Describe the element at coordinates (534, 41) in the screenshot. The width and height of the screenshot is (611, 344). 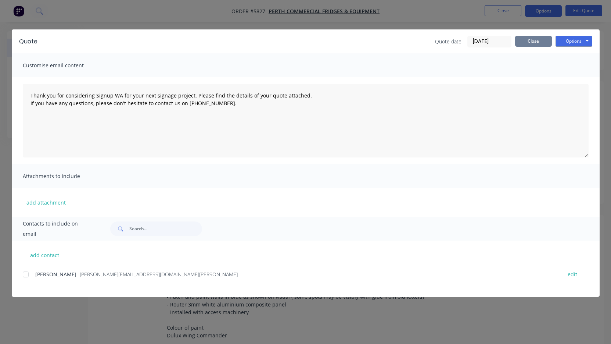
I see `button: Close` at that location.